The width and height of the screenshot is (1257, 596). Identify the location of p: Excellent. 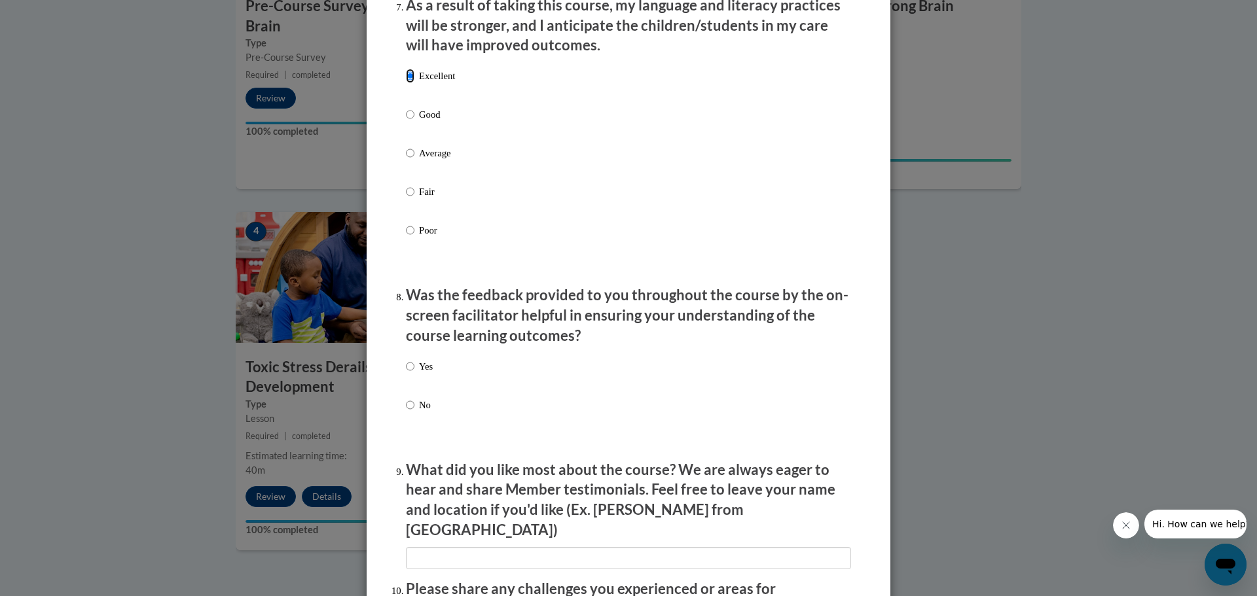
(437, 76).